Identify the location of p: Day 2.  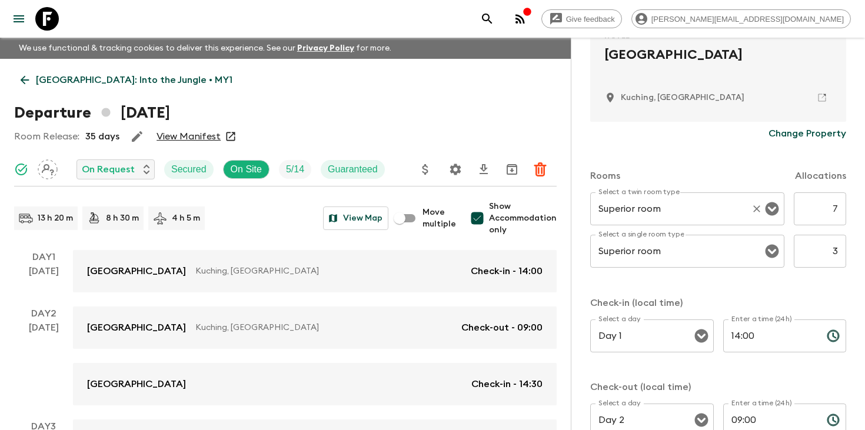
(44, 314).